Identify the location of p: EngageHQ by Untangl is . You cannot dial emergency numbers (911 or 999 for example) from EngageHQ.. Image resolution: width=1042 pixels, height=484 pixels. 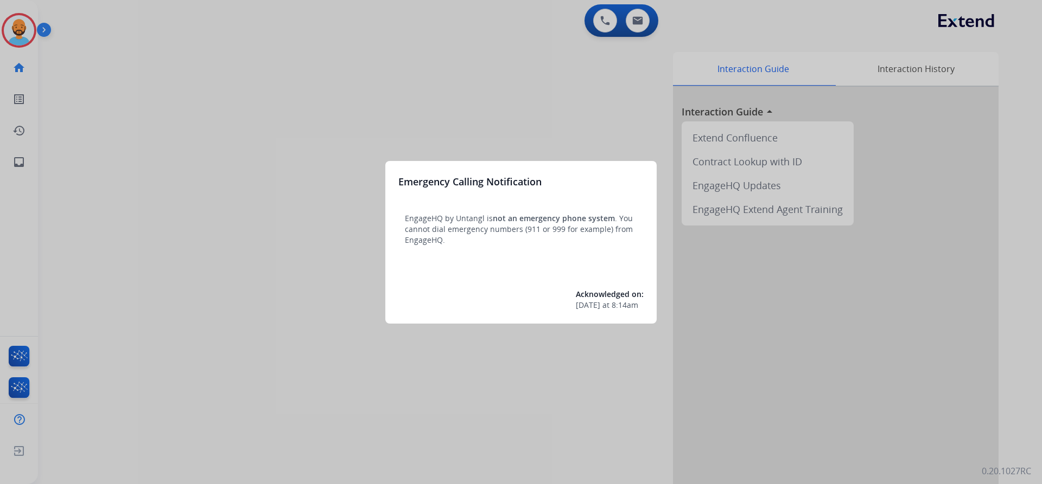
(521, 229).